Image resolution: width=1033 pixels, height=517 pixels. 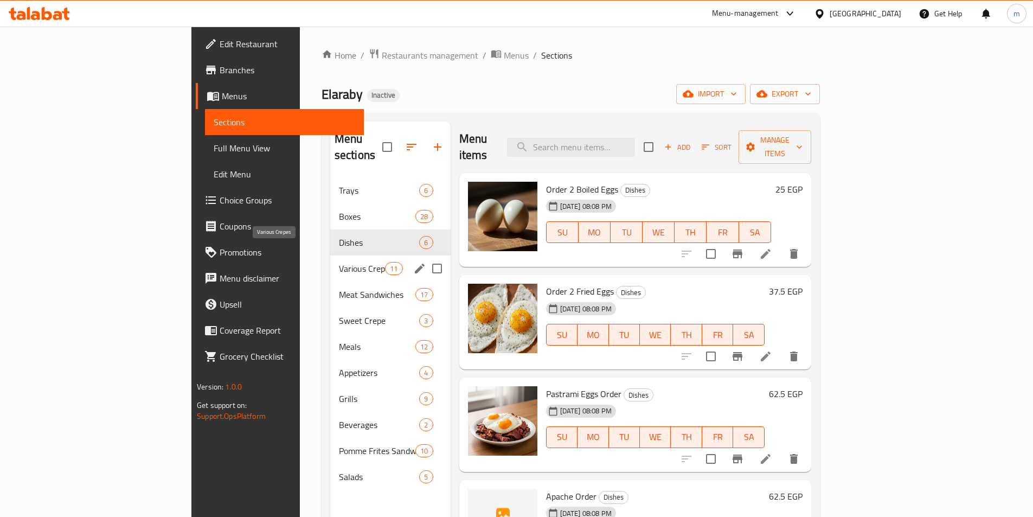 What do you see at coordinates (379, 399) in the screenshot?
I see `div: Grills` at bounding box center [379, 399].